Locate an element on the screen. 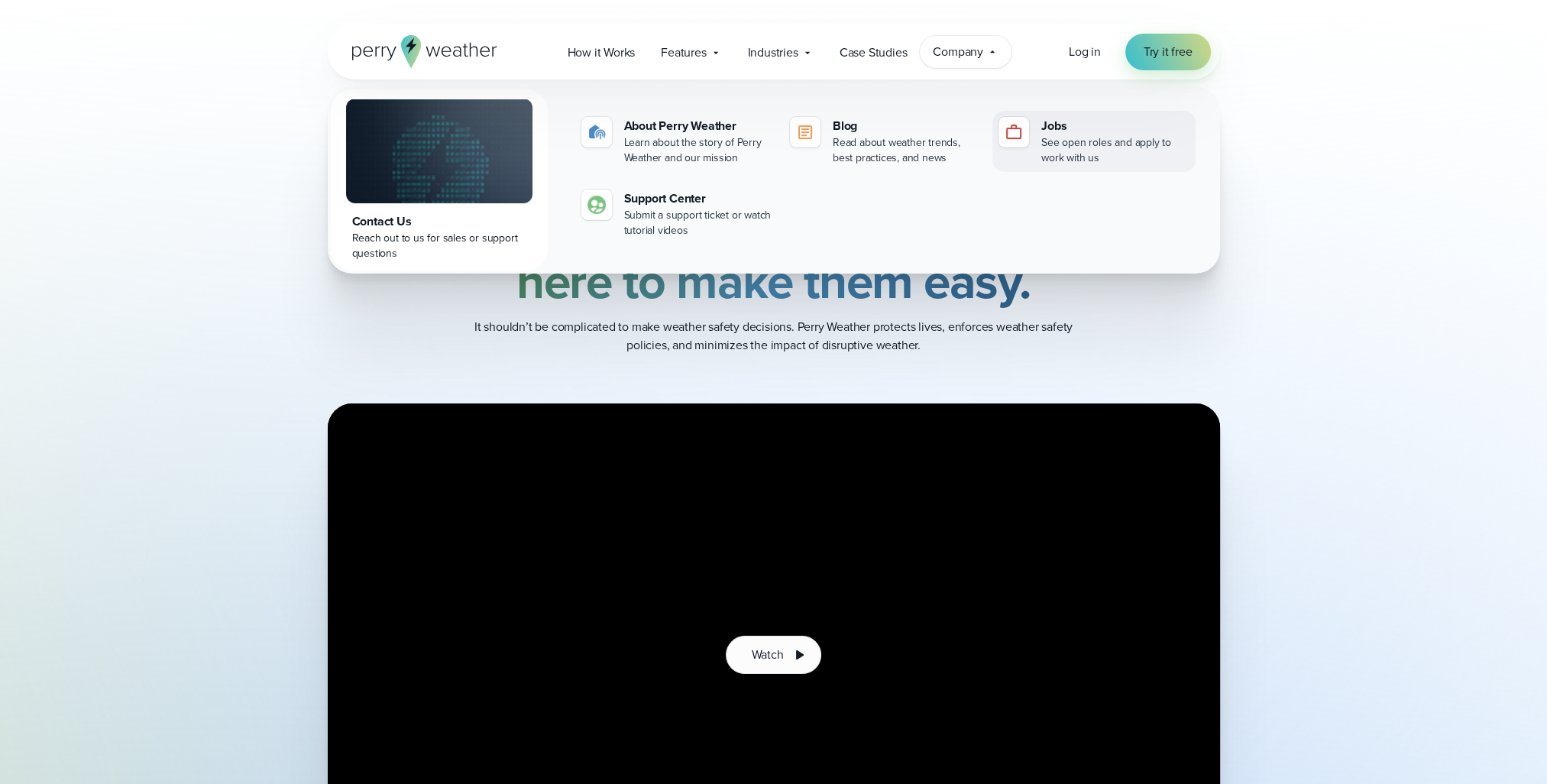  a: How it Works is located at coordinates (602, 52).